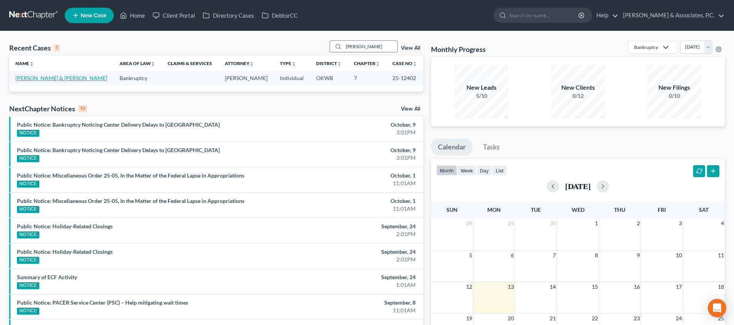 The height and width of the screenshot is (325, 734). Describe the element at coordinates (511, 319) in the screenshot. I see `span: 20` at that location.